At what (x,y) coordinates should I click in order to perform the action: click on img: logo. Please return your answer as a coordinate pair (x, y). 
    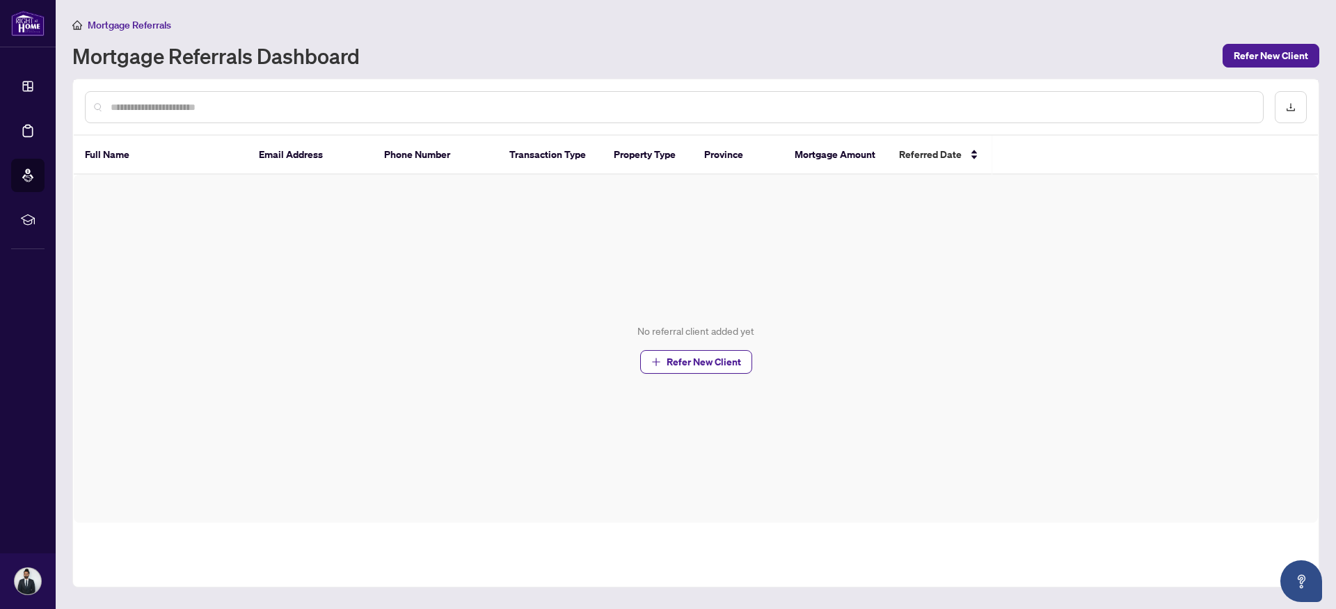
    Looking at the image, I should click on (28, 23).